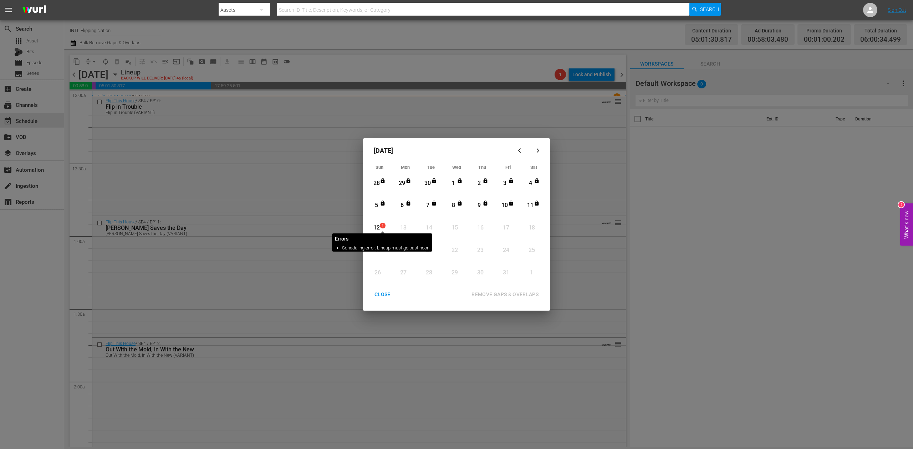 The width and height of the screenshot is (913, 449). I want to click on div: 6, so click(402, 205).